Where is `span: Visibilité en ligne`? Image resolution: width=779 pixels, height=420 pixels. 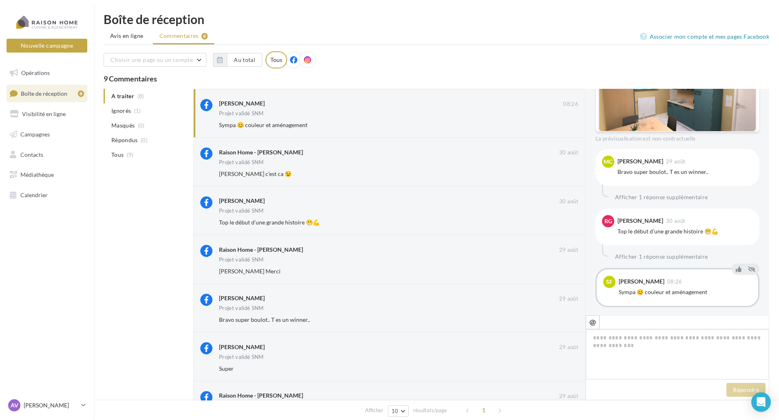 span: Visibilité en ligne is located at coordinates (44, 114).